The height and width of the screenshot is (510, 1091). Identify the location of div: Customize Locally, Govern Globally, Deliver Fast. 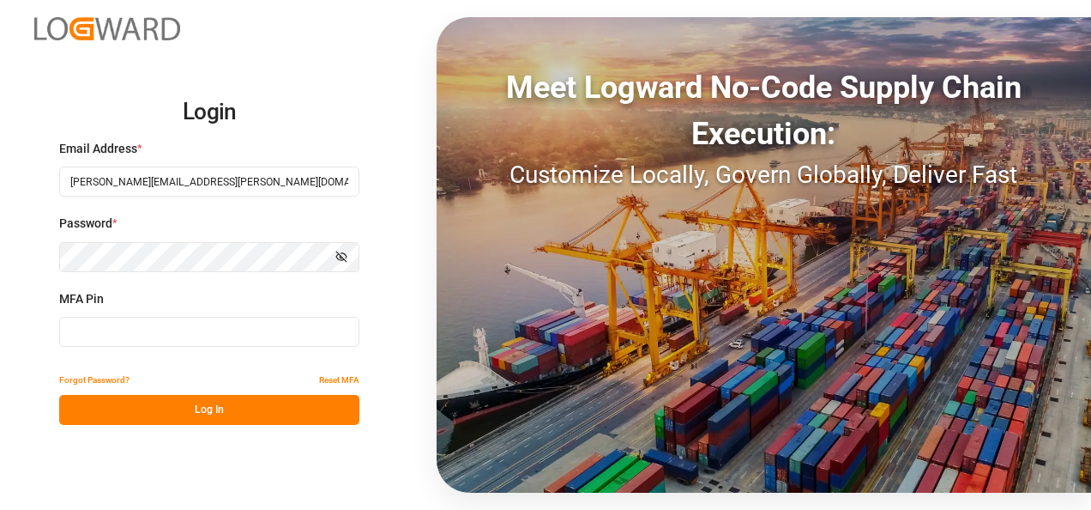
(763, 175).